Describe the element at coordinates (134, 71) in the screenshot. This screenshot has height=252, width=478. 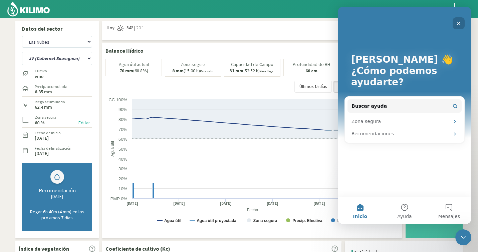
I see `p: (68.8%)` at that location.